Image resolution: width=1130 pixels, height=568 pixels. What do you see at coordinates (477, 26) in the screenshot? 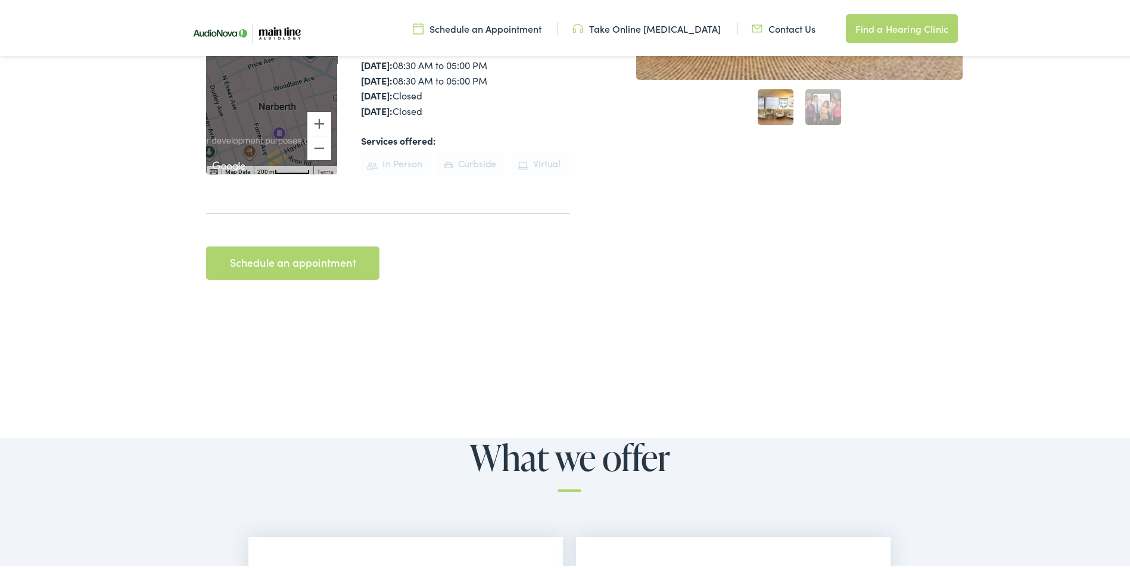
I see `a: Schedule an Appointment` at bounding box center [477, 26].